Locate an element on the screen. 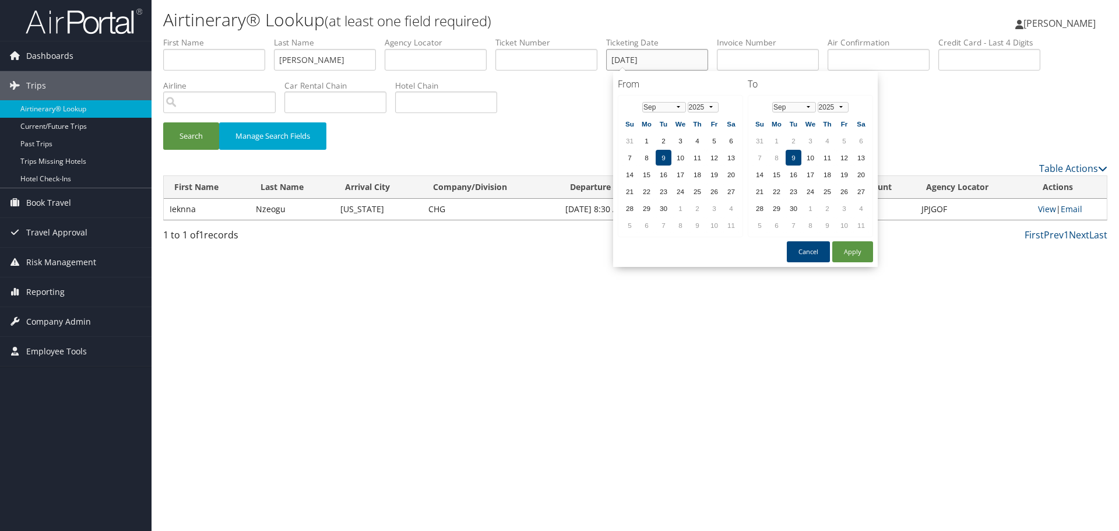 The height and width of the screenshot is (531, 1119). small: (at least one field required) is located at coordinates (408, 20).